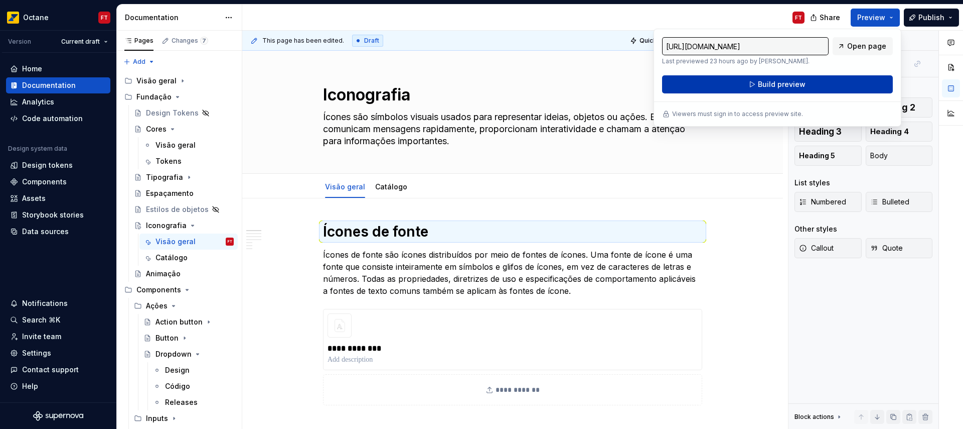 This screenshot has width=963, height=429. What do you see at coordinates (189, 322) in the screenshot?
I see `a: Action button` at bounding box center [189, 322].